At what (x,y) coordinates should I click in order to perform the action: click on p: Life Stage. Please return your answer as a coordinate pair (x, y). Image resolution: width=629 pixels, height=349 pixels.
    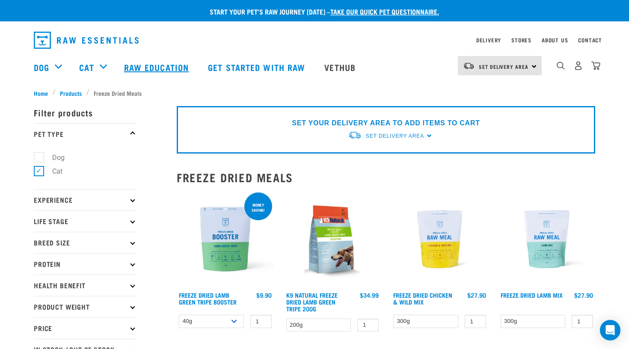
    Looking at the image, I should click on (85, 221).